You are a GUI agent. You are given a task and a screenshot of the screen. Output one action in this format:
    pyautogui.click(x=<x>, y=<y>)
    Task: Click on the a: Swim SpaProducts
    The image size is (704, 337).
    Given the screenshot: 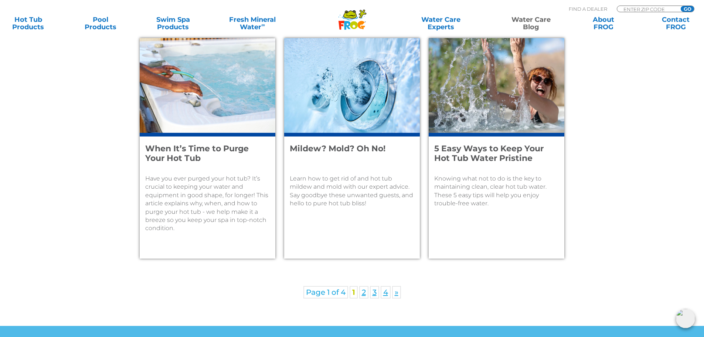 What is the action you would take?
    pyautogui.click(x=173, y=23)
    